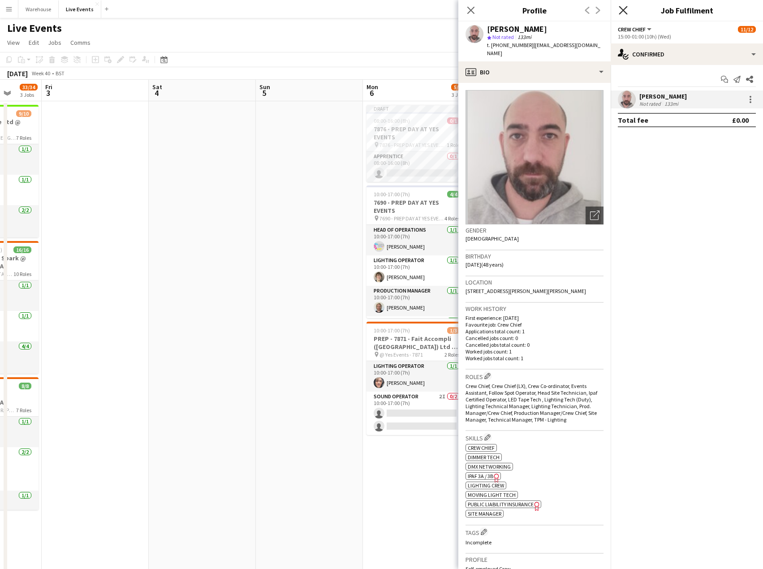 Image resolution: width=763 pixels, height=569 pixels. I want to click on span: Lighting Crew, so click(485, 485).